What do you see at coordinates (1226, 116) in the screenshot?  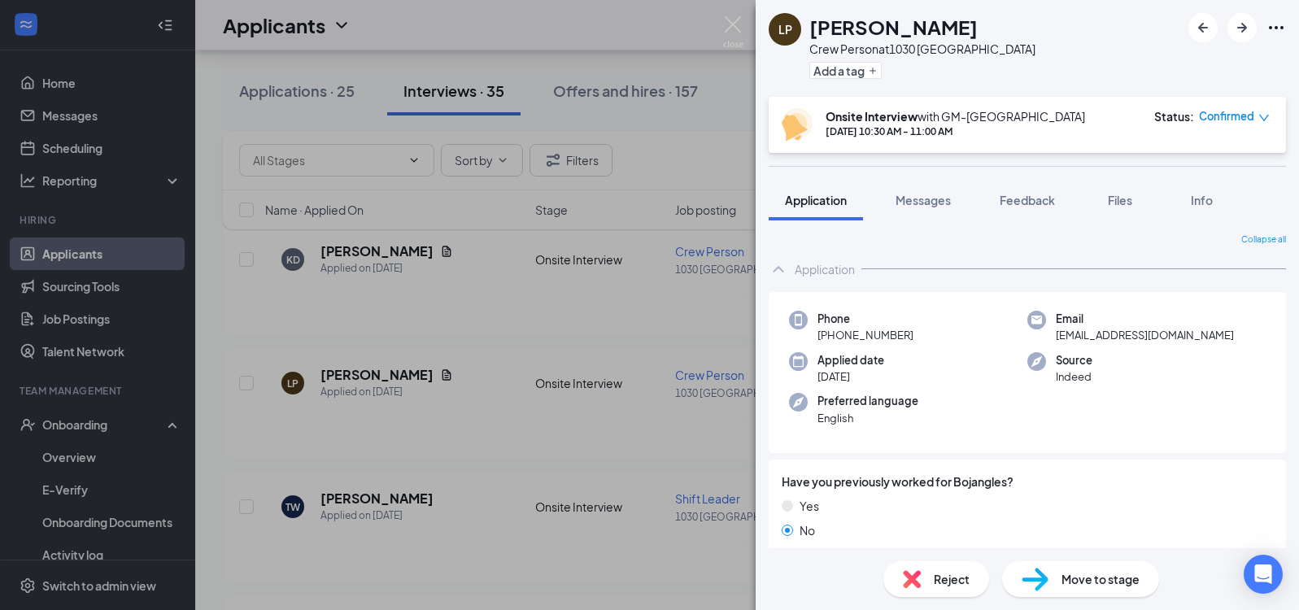 I see `span: Confirmed` at bounding box center [1226, 116].